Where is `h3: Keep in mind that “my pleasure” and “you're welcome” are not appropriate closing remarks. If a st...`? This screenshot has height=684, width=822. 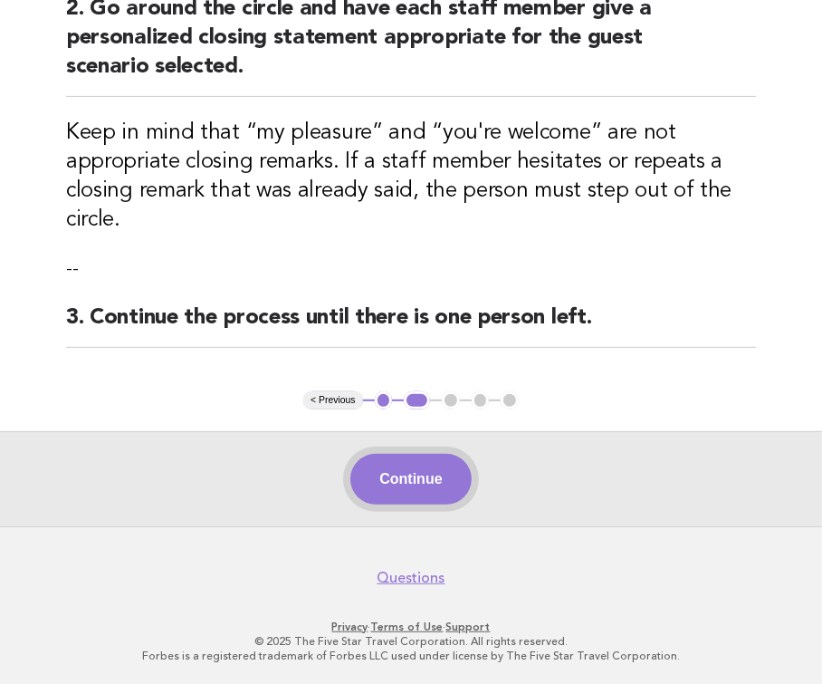
h3: Keep in mind that “my pleasure” and “you're welcome” are not appropriate closing remarks. If a st... is located at coordinates (411, 177).